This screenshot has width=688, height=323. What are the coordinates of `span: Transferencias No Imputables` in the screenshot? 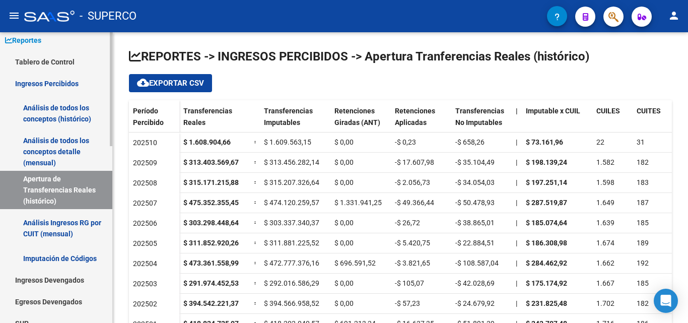 It's located at (480, 116).